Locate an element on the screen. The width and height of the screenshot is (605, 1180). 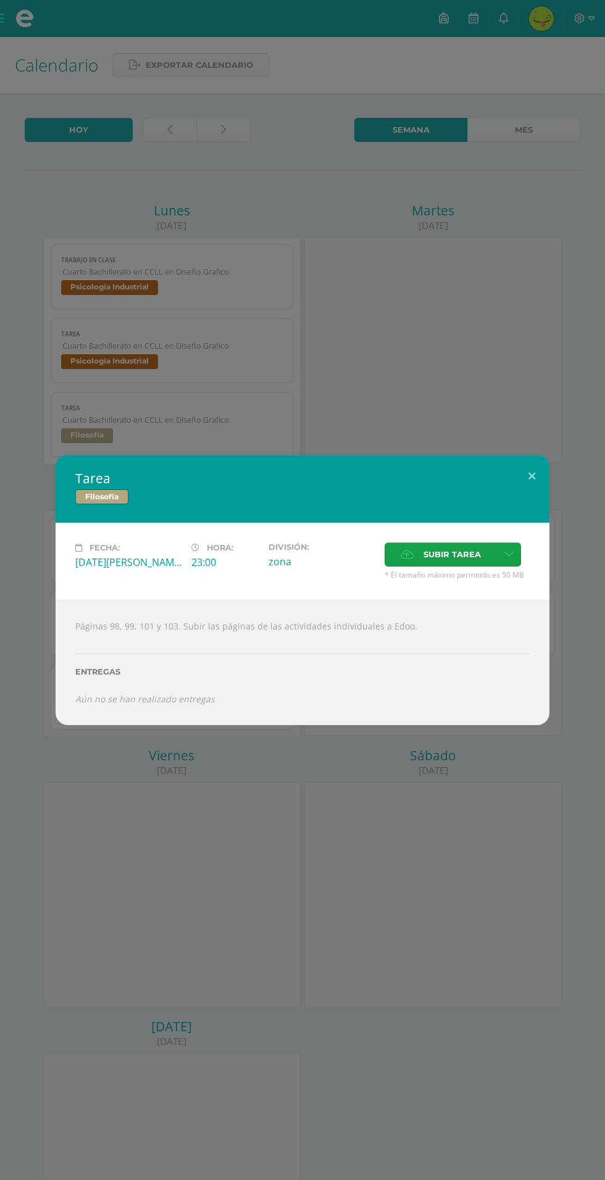
span: Filosofía is located at coordinates (102, 497).